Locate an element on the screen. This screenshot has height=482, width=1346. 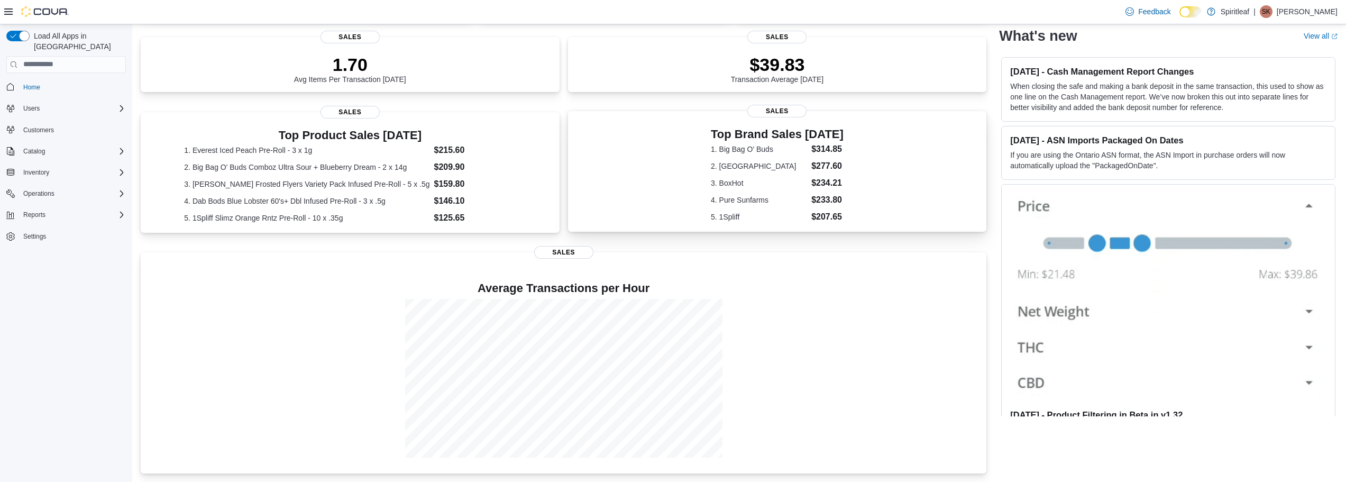
p: When closing the safe and making a bank deposit in the same transaction, this used to show as one... is located at coordinates (1168, 97).